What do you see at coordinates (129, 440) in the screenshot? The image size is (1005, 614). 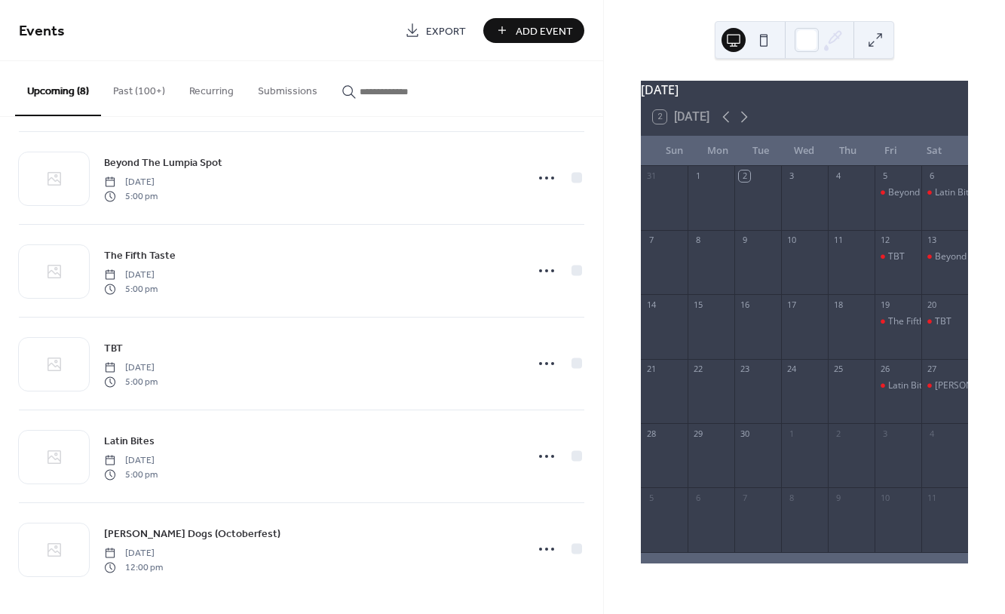 I see `a: Latin Bites` at bounding box center [129, 440].